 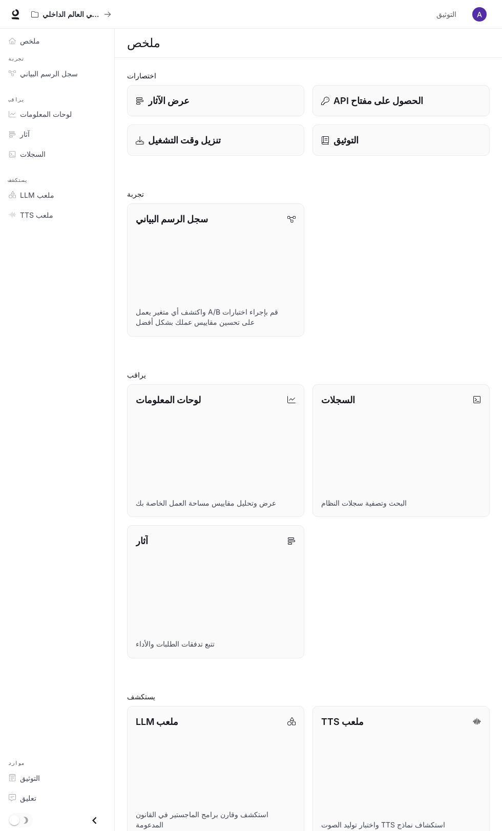 What do you see at coordinates (57, 154) in the screenshot?
I see `a: السجلات` at bounding box center [57, 154].